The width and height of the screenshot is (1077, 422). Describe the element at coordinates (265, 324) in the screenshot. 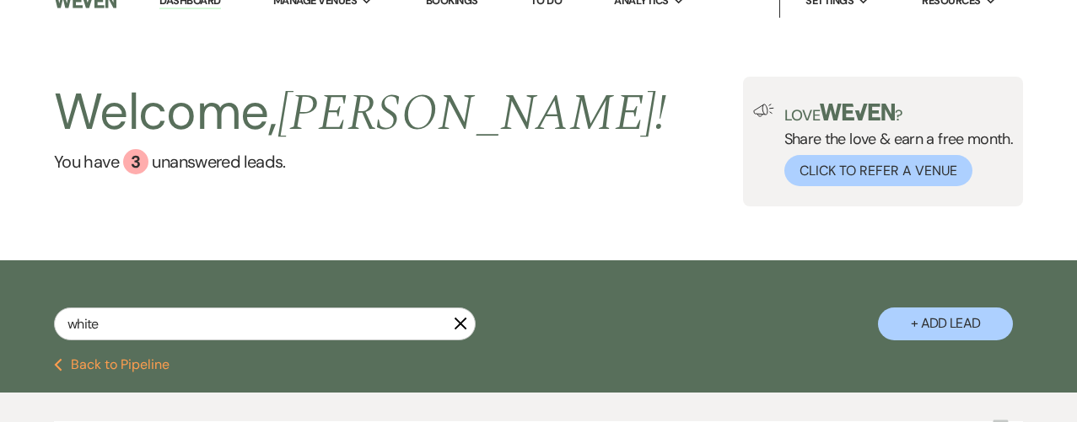

I see `input: Search by name, event date, email address or phone number` at that location.